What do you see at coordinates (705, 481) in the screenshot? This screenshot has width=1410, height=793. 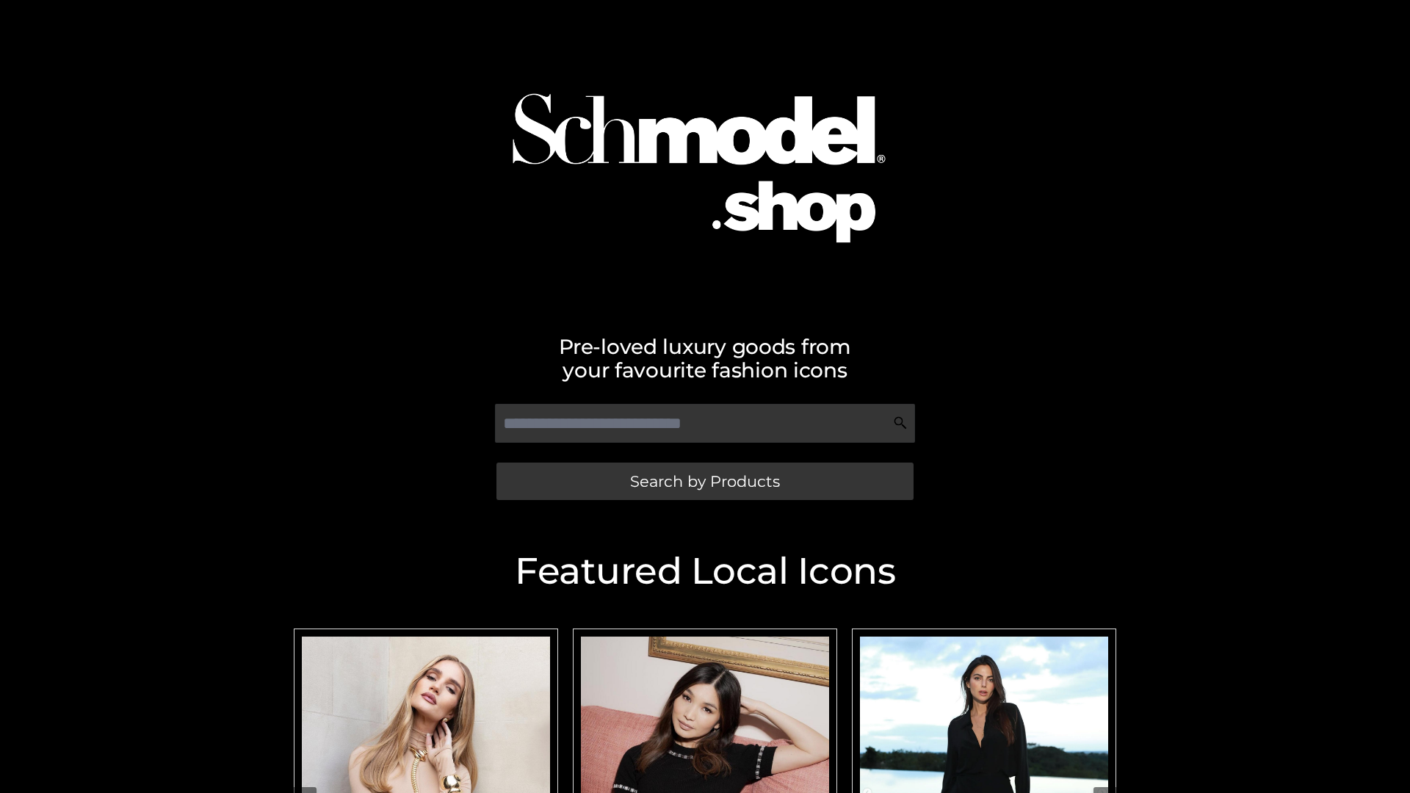 I see `span: Search by Products` at bounding box center [705, 481].